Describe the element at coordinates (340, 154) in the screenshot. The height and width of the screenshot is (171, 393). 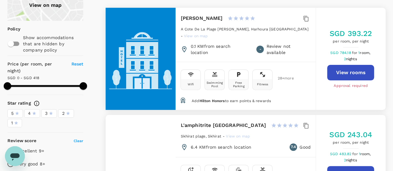
I see `span: SGD 483.82` at that location.